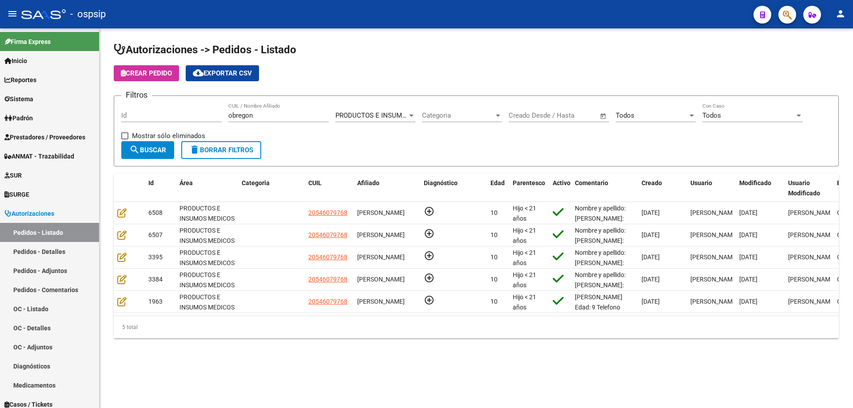  I want to click on input: Fecha fin, so click(574, 116).